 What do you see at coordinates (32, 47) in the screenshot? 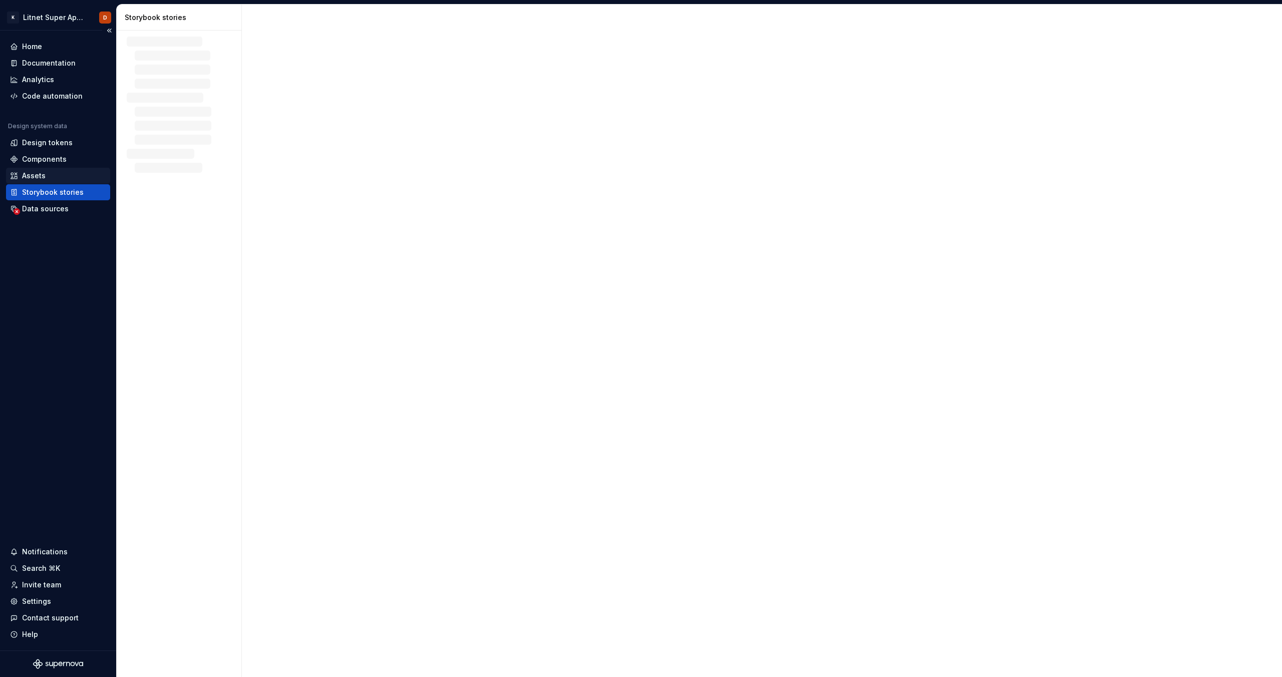
I see `div: Home` at bounding box center [32, 47].